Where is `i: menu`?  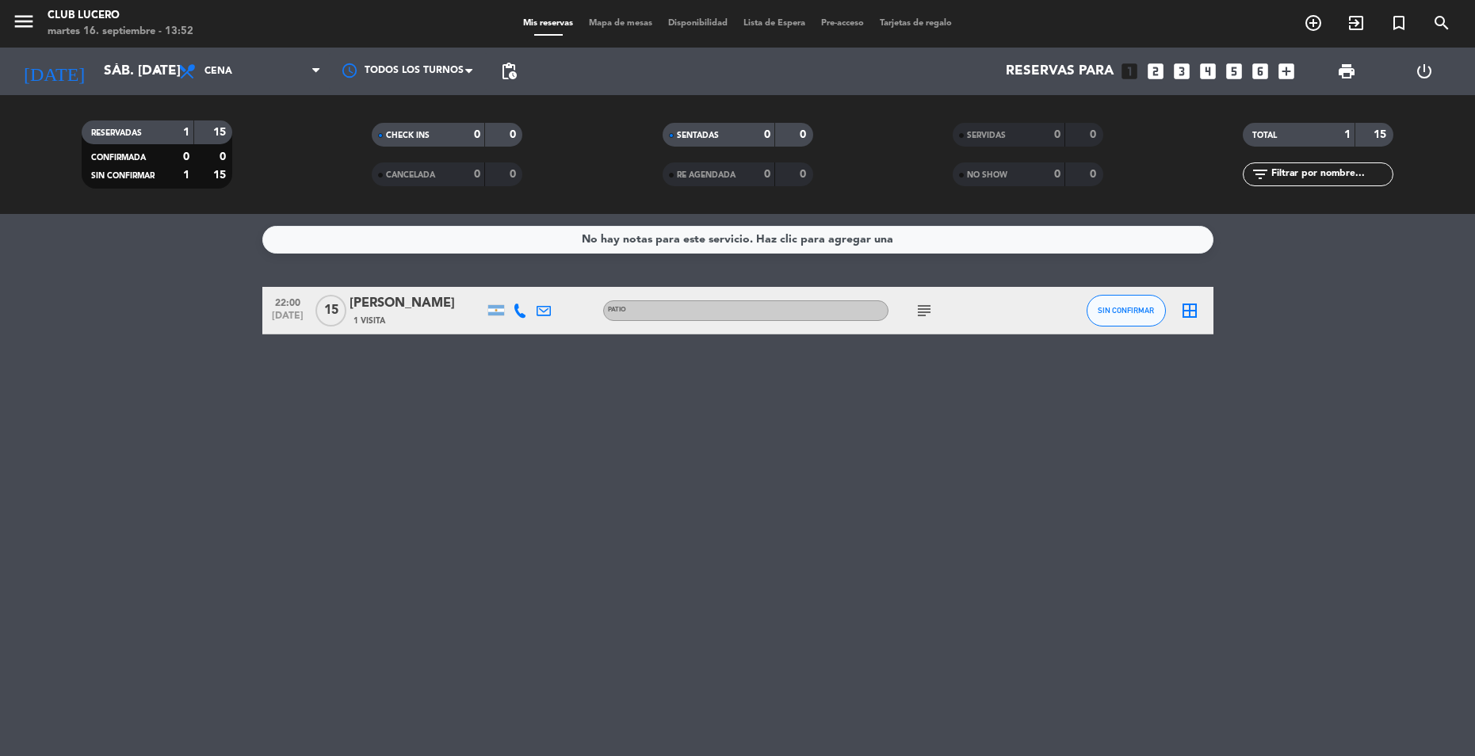
i: menu is located at coordinates (24, 21).